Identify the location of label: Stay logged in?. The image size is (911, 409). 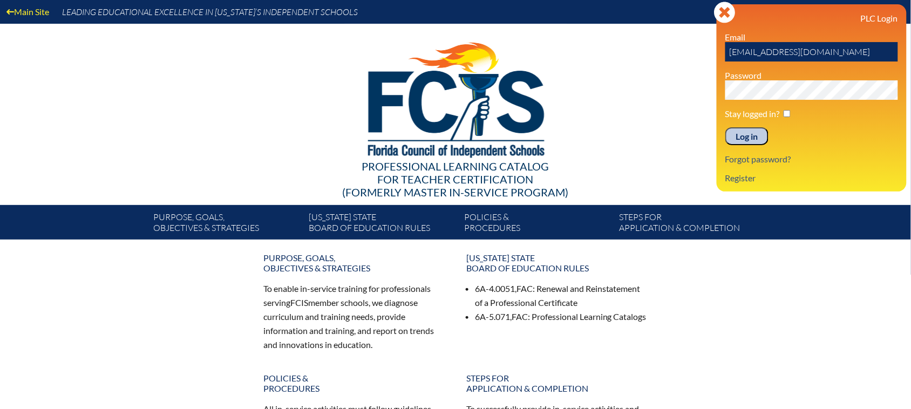
(752, 113).